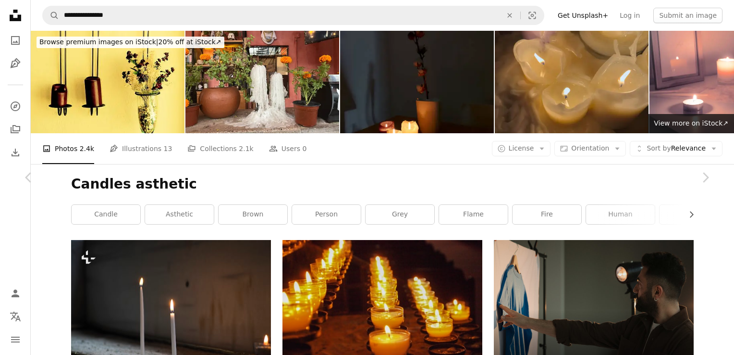  Describe the element at coordinates (15, 316) in the screenshot. I see `button: Language` at that location.